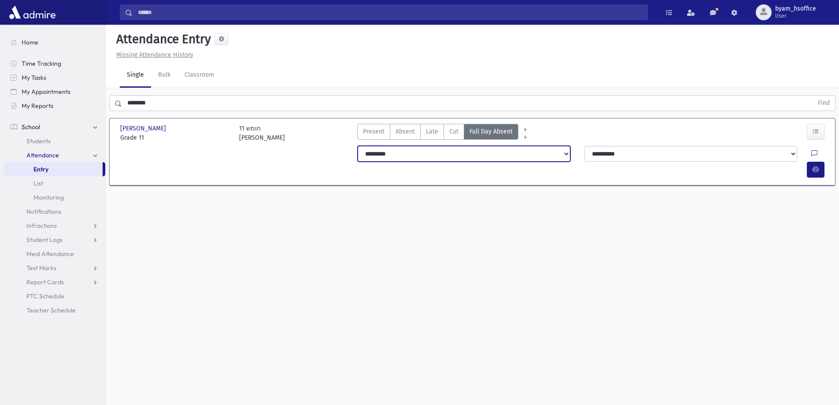 The width and height of the screenshot is (839, 405). What do you see at coordinates (51, 310) in the screenshot?
I see `span: Teacher Schedule` at bounding box center [51, 310].